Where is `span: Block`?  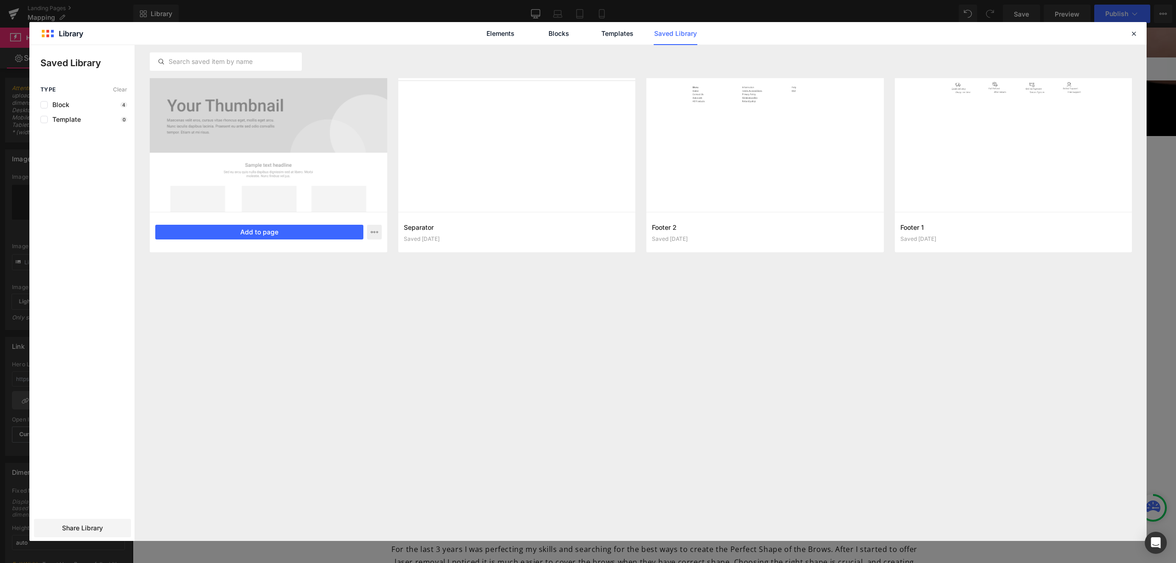 span: Block is located at coordinates (58, 105).